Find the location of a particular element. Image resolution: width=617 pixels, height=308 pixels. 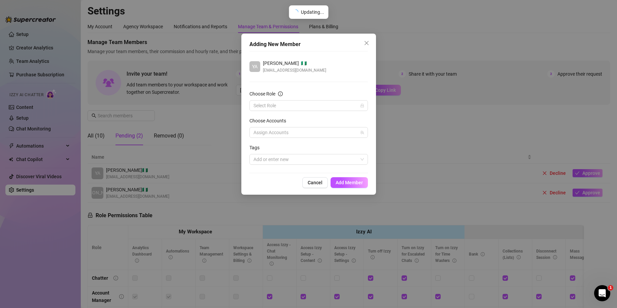

div: Choose Role is located at coordinates (262, 94).